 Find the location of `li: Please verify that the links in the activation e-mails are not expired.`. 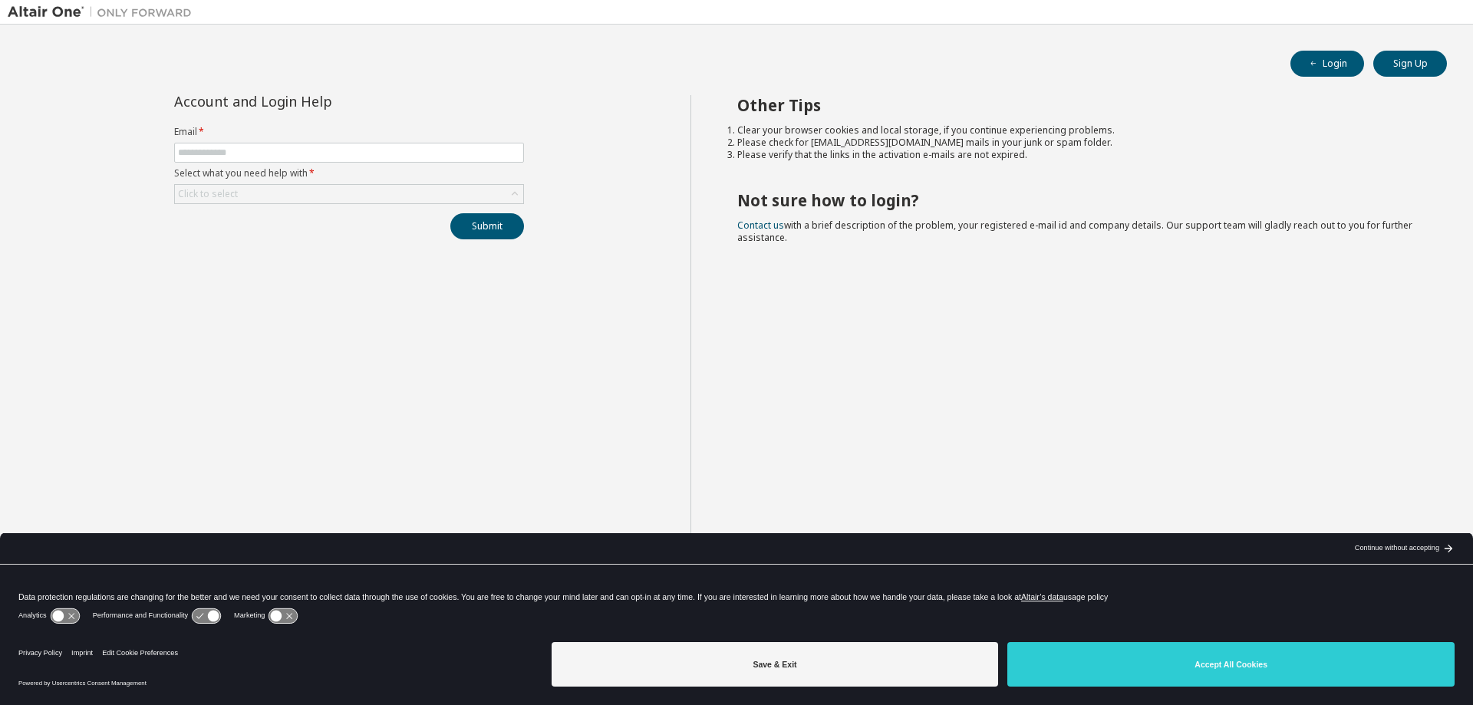

li: Please verify that the links in the activation e-mails are not expired. is located at coordinates (1078, 155).